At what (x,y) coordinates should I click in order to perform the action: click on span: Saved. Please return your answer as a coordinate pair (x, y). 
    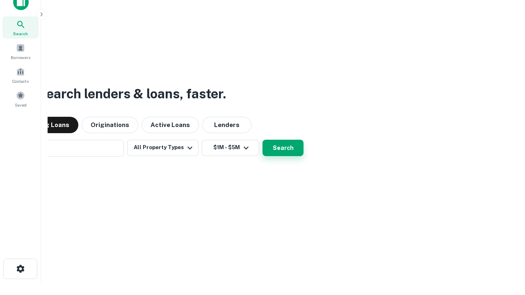
    Looking at the image, I should click on (21, 105).